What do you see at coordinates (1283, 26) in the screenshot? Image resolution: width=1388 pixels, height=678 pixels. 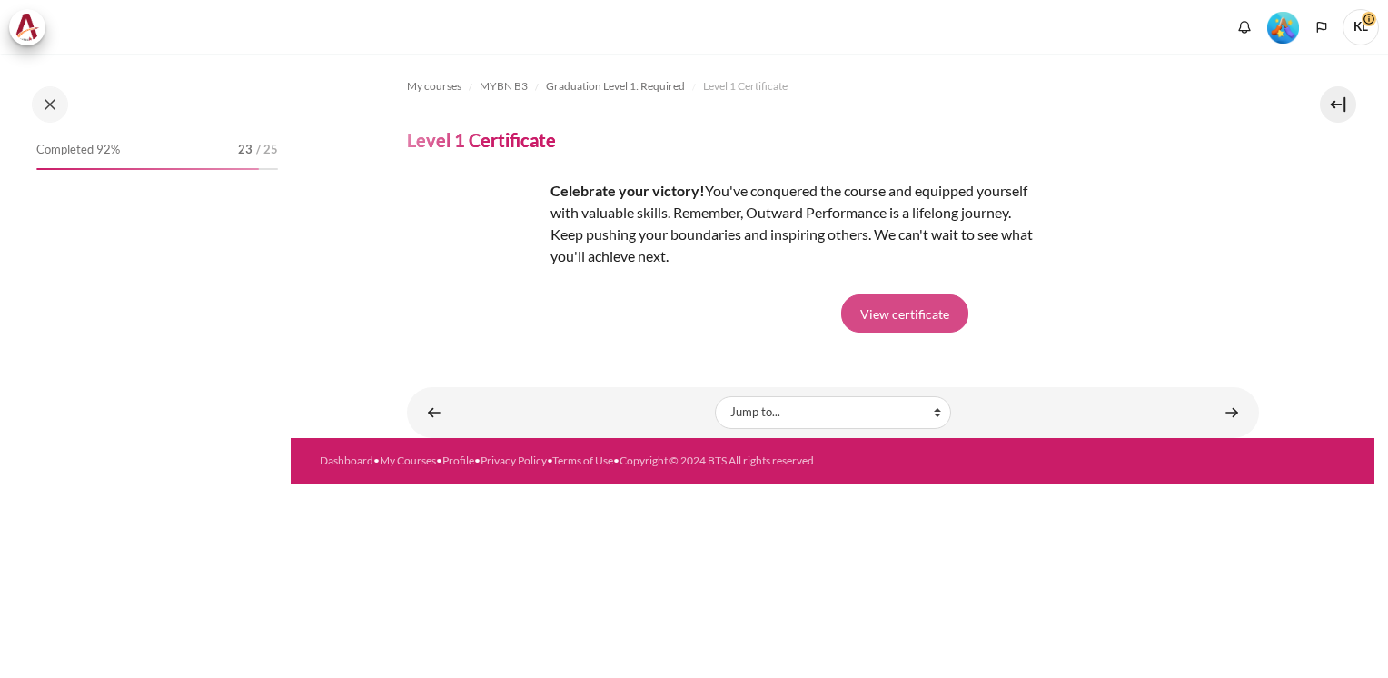 I see `div: Level #5` at bounding box center [1283, 26].